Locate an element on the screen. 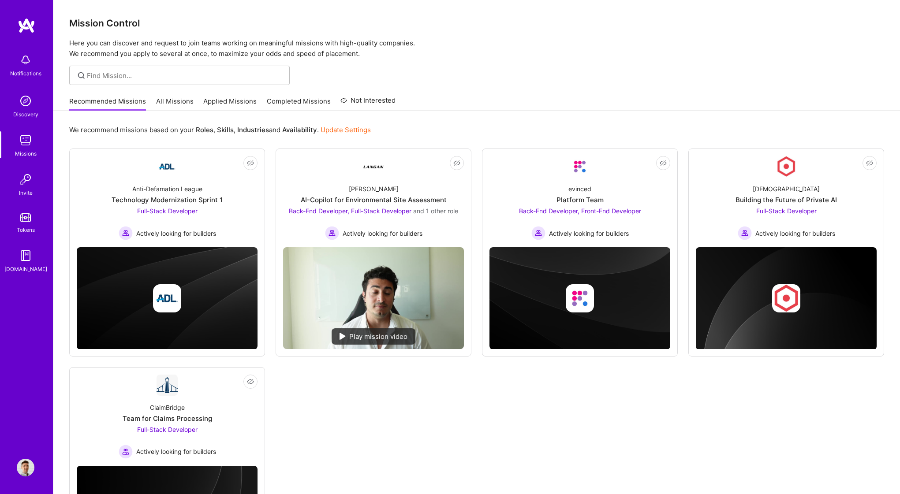  div: Missions is located at coordinates (26, 153).